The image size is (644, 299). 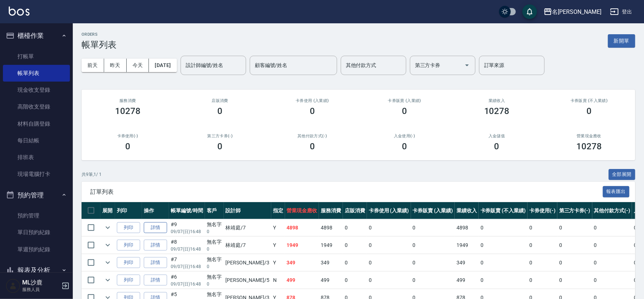 I want to click on th: 卡券販賣 (入業績), so click(x=433, y=210).